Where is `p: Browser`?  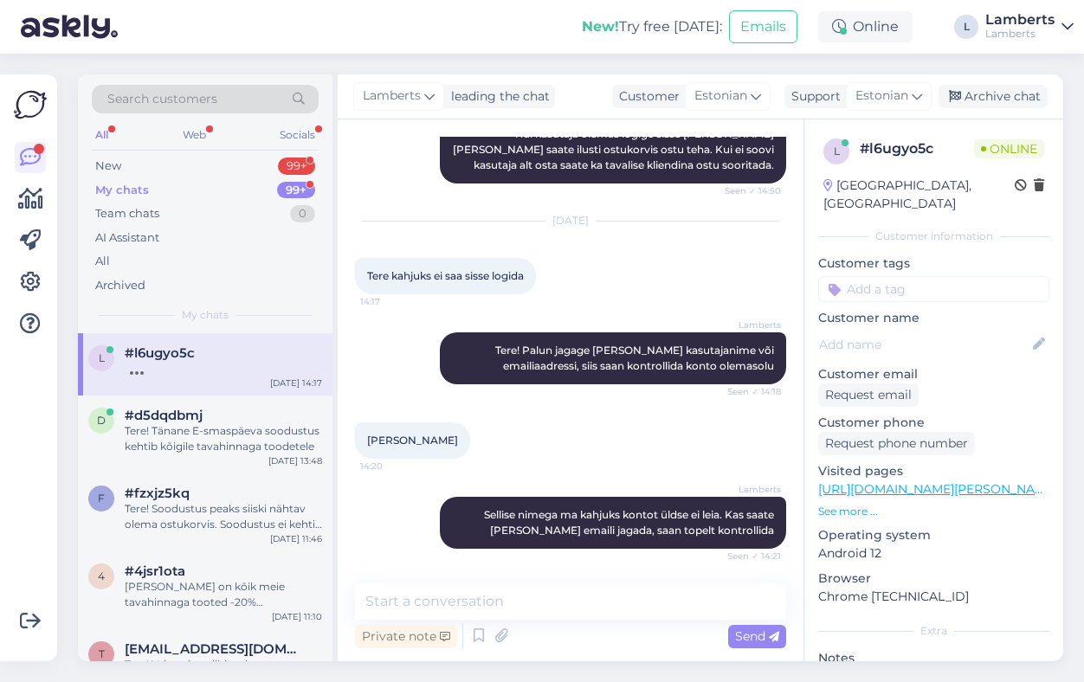
p: Browser is located at coordinates (934, 579).